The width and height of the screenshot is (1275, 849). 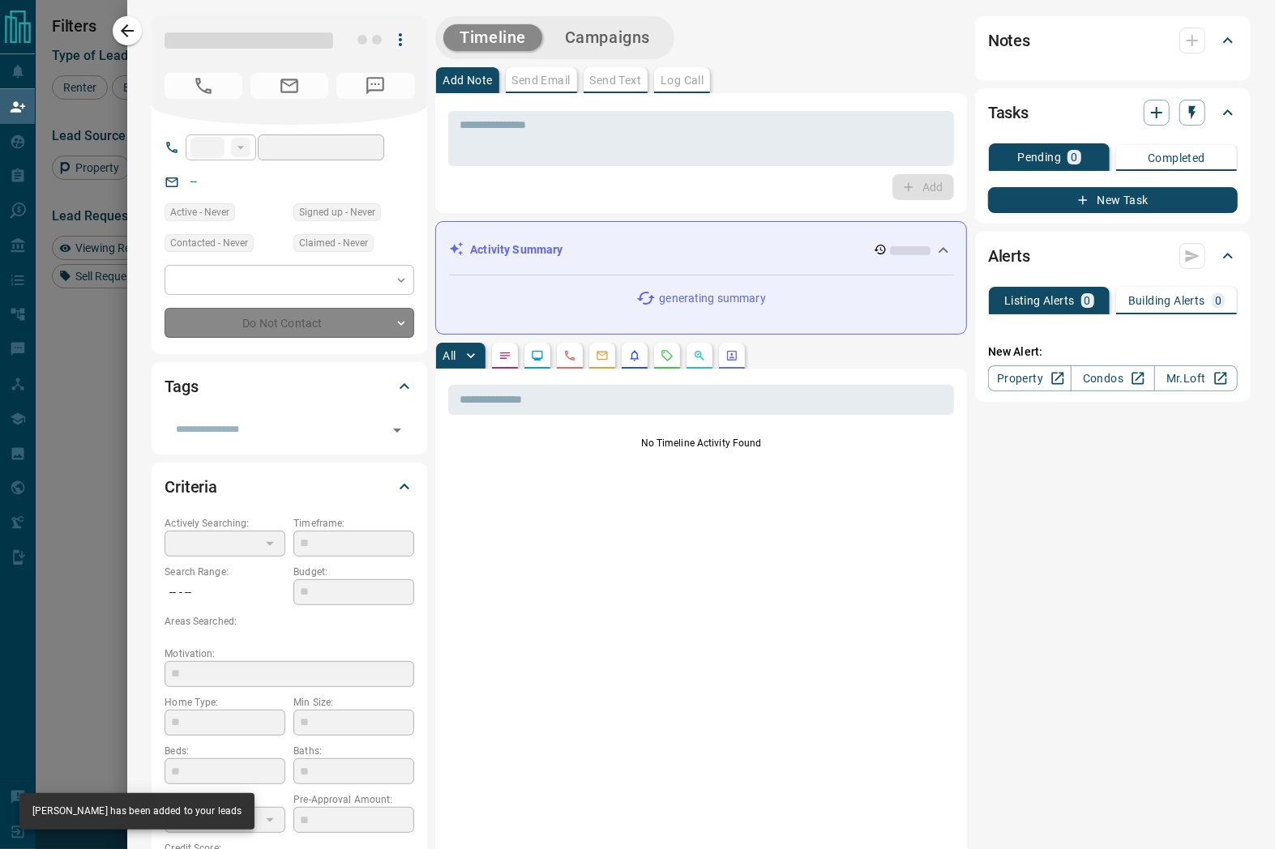 What do you see at coordinates (353, 523) in the screenshot?
I see `p: Timeframe:` at bounding box center [353, 523].